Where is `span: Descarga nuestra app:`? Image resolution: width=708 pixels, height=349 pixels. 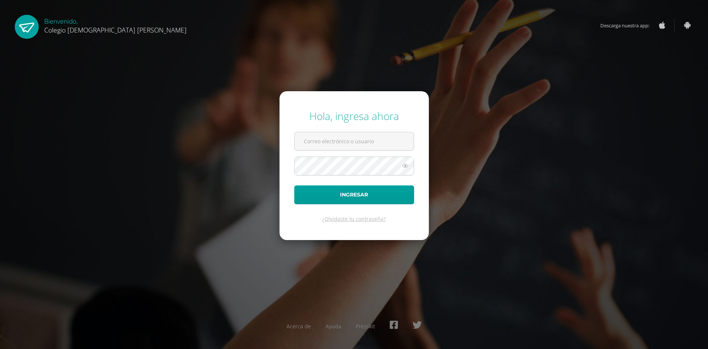
span: Descarga nuestra app: is located at coordinates (629, 25).